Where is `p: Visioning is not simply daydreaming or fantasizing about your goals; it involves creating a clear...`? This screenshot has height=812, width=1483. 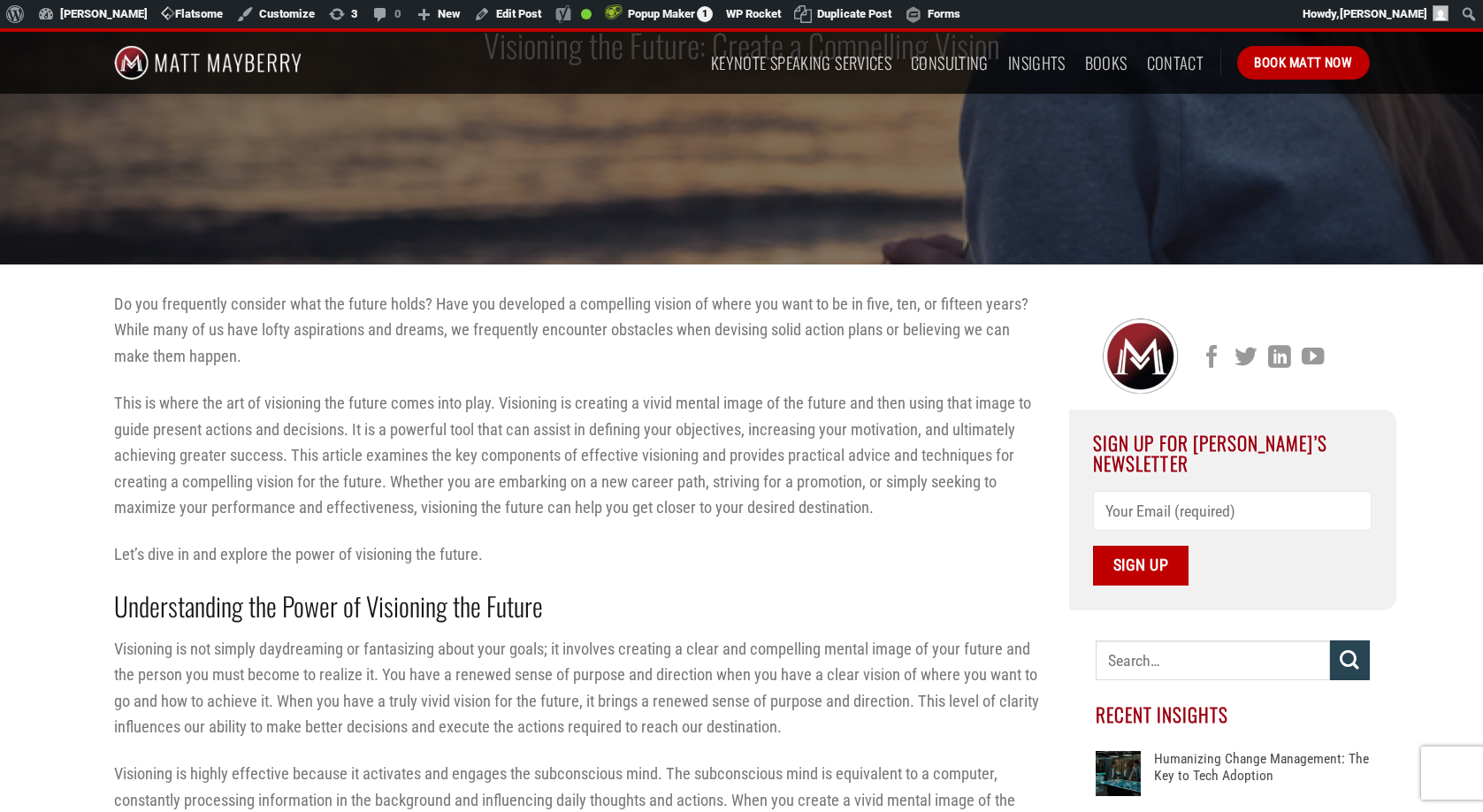
p: Visioning is not simply daydreaming or fantasizing about your goals; it involves creating a clear... is located at coordinates (579, 688).